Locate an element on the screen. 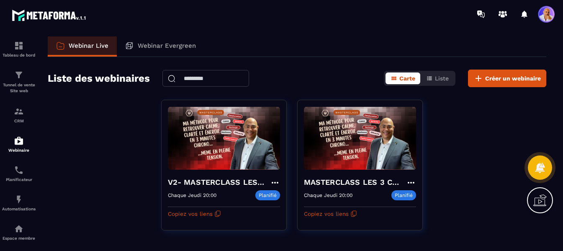  a: formationformationCRM is located at coordinates (19, 115).